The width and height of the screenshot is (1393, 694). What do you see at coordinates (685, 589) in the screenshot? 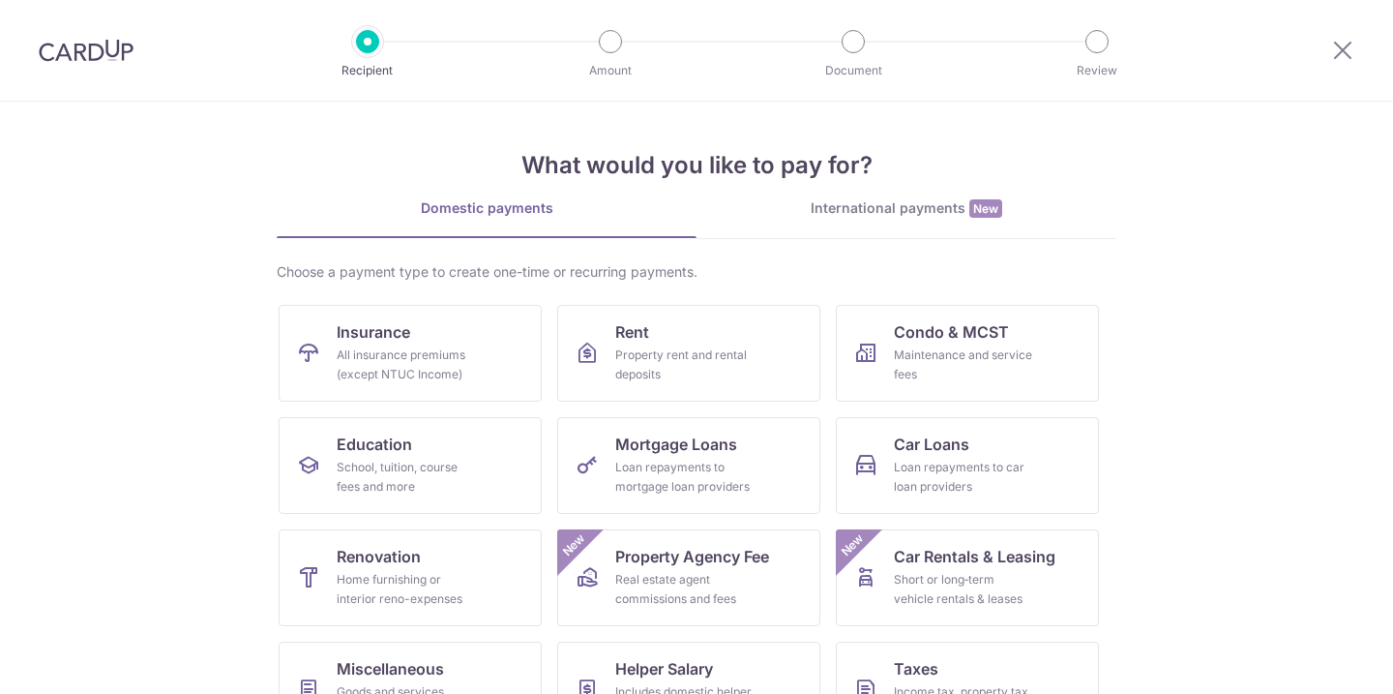
I see `div: Real estate agent commissions and fees` at bounding box center [685, 589].